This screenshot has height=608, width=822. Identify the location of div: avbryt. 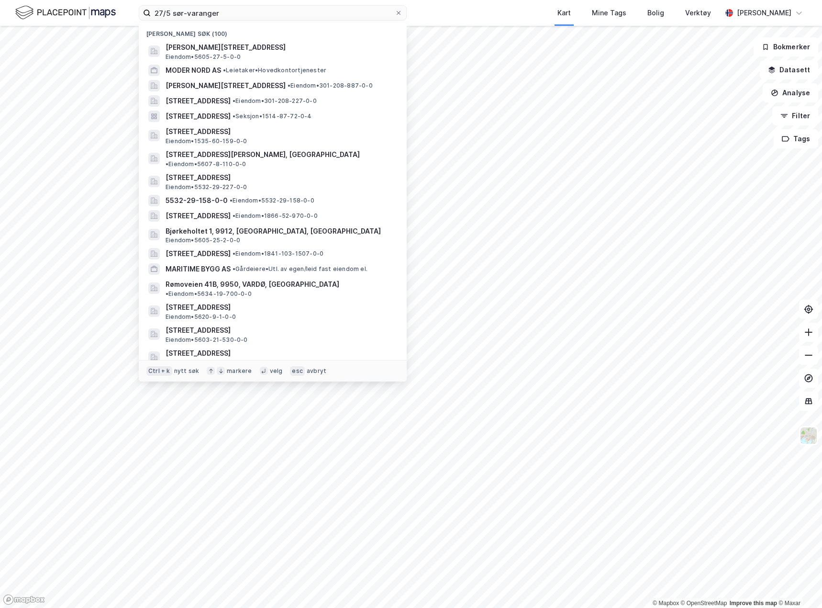
(316, 371).